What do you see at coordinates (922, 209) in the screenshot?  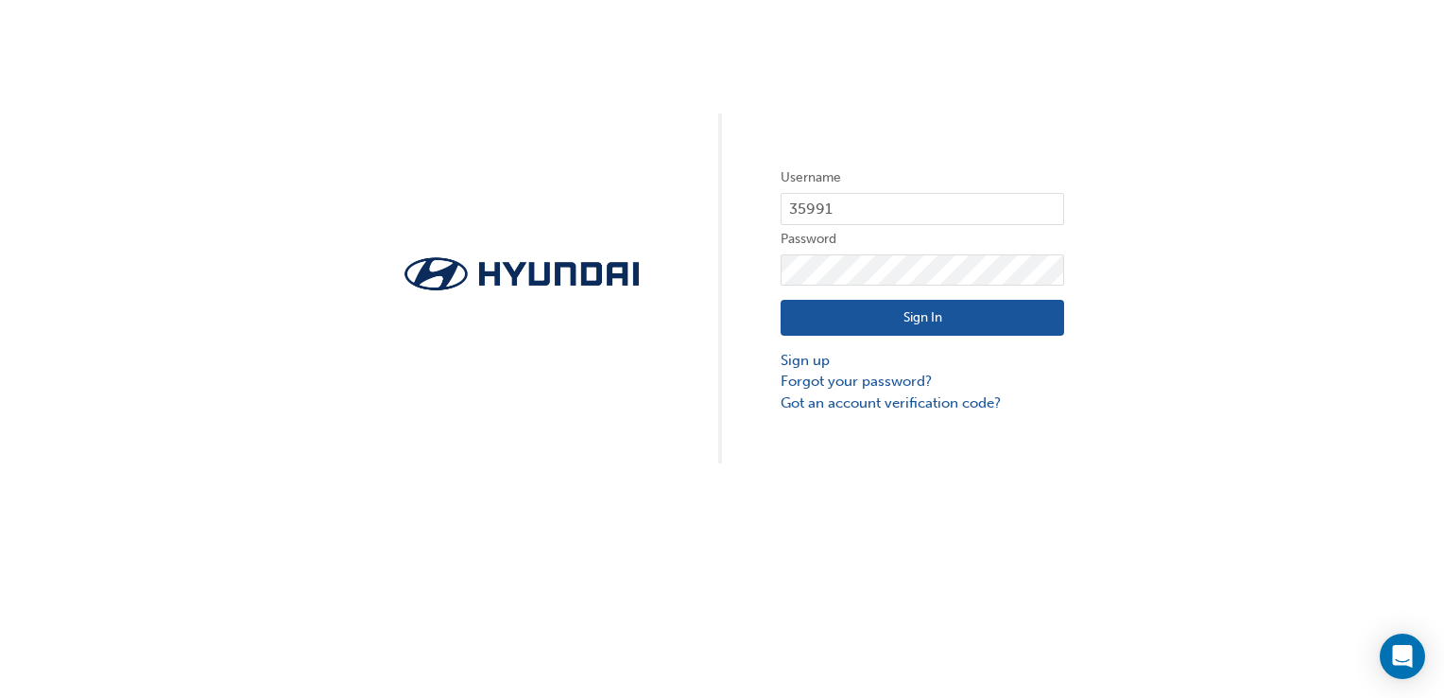 I see `input: Username` at bounding box center [922, 209].